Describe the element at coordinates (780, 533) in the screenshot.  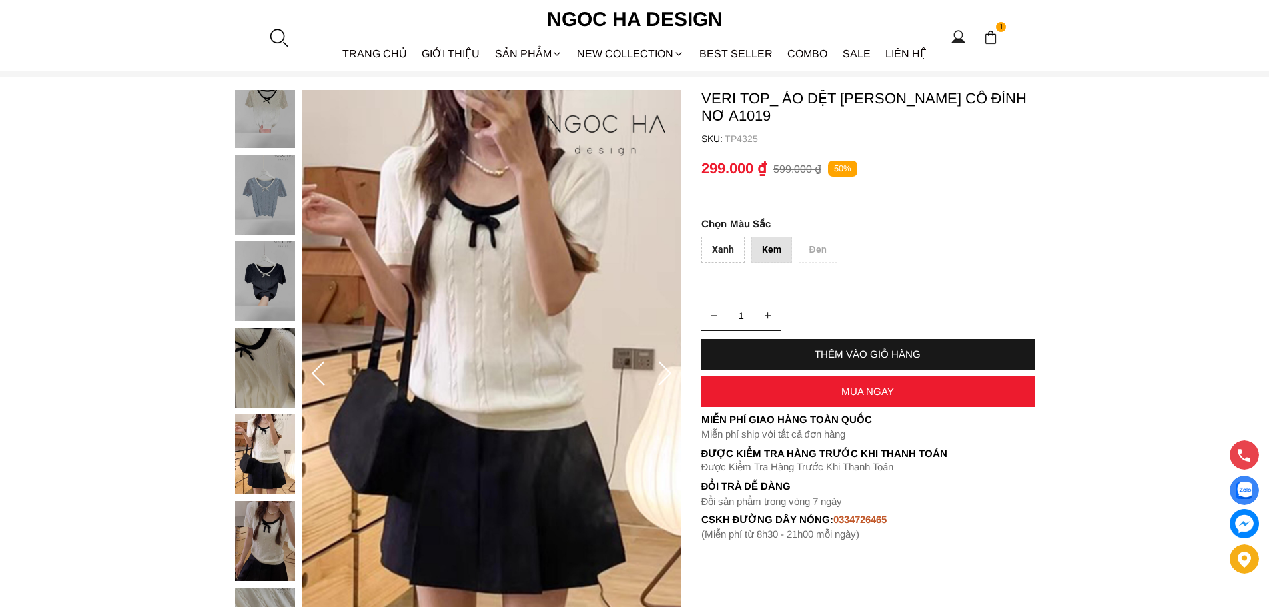
I see `font: (Miễn phí từ 8h30 - 21h00 mỗi ngày)` at that location.